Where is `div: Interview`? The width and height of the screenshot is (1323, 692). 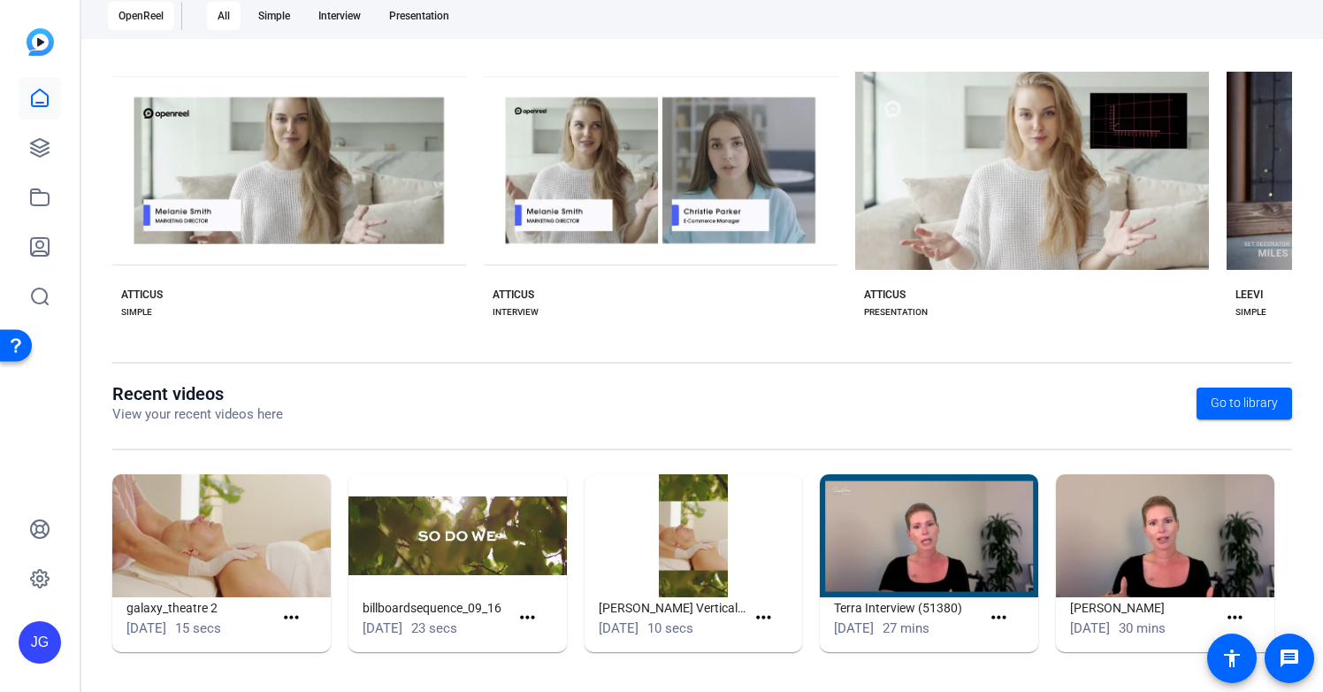 div: Interview is located at coordinates (340, 16).